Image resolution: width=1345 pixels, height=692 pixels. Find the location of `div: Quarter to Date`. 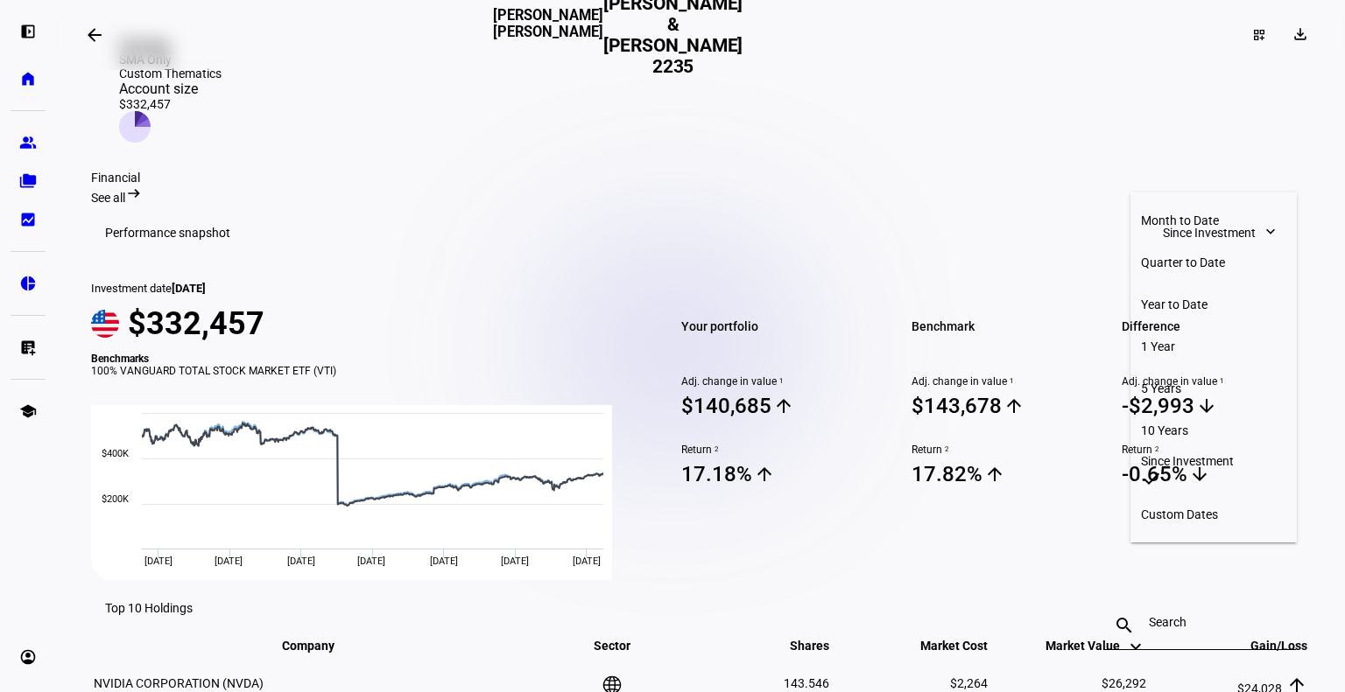

div: Quarter to Date is located at coordinates (1213, 263).